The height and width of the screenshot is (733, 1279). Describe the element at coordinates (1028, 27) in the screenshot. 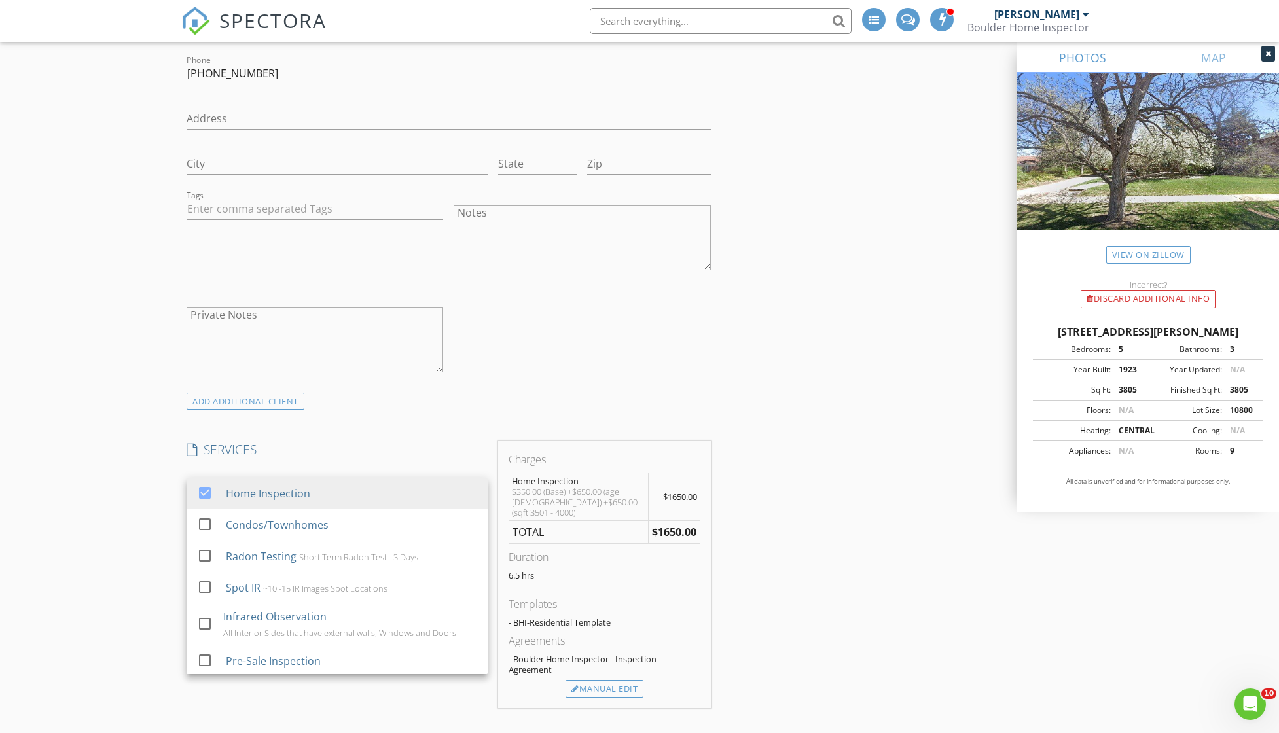

I see `div: Boulder Home Inspector` at that location.